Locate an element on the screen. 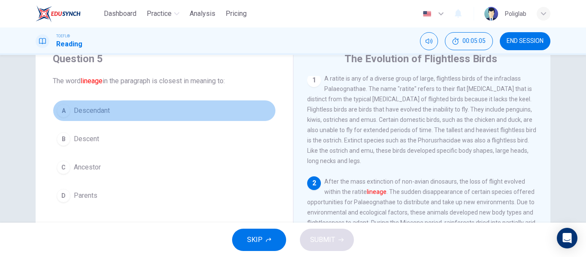 The height and width of the screenshot is (257, 586). span: SKIP is located at coordinates (255, 240).